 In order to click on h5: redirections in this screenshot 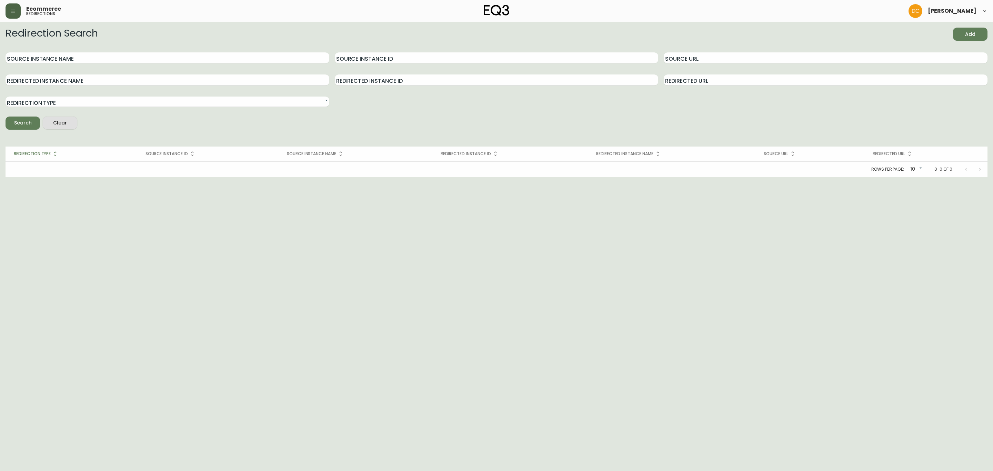, I will do `click(41, 14)`.